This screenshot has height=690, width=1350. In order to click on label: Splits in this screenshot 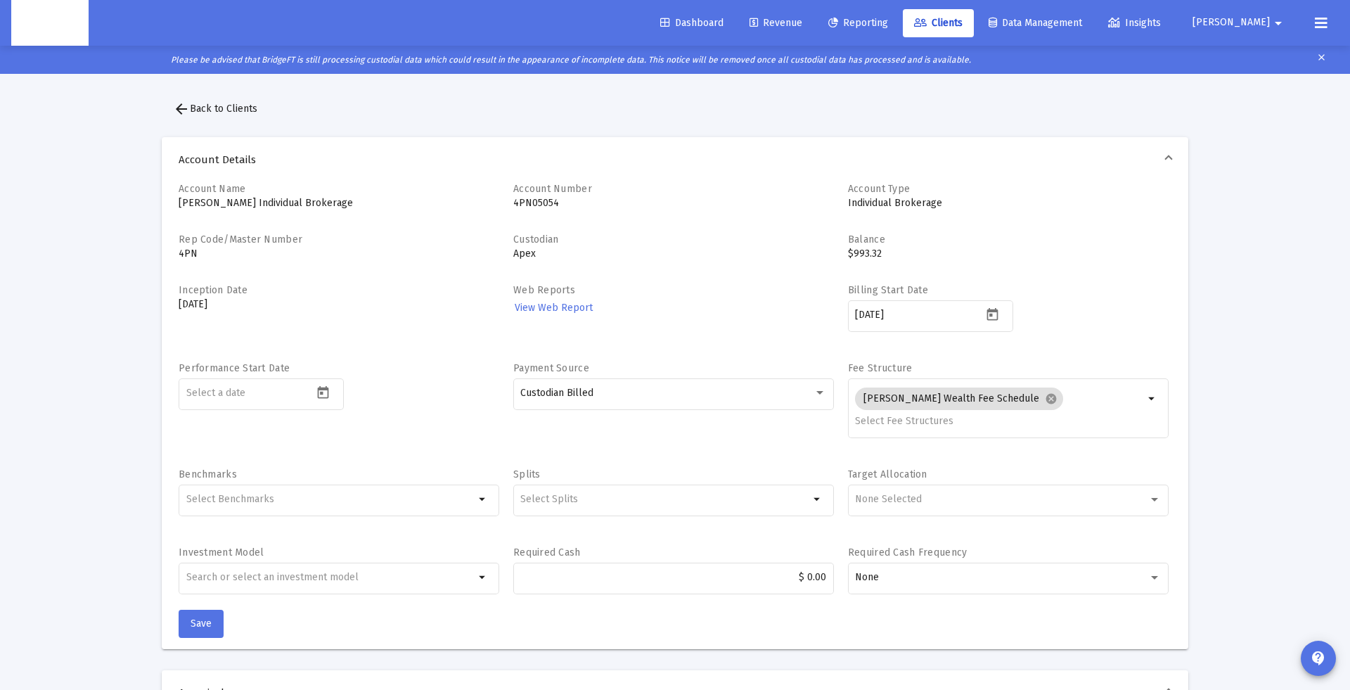, I will do `click(527, 474)`.